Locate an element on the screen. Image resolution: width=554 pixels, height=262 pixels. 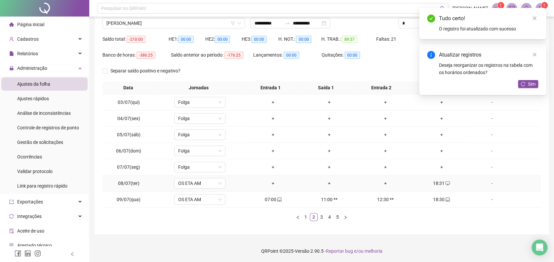
a: 4 is located at coordinates (330, 217).